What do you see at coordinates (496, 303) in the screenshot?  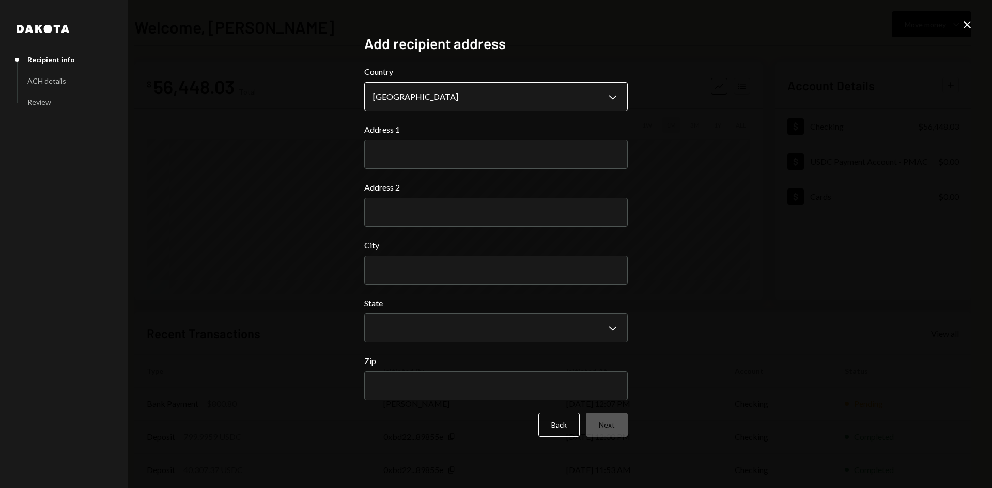 I see `label: State` at bounding box center [496, 303].